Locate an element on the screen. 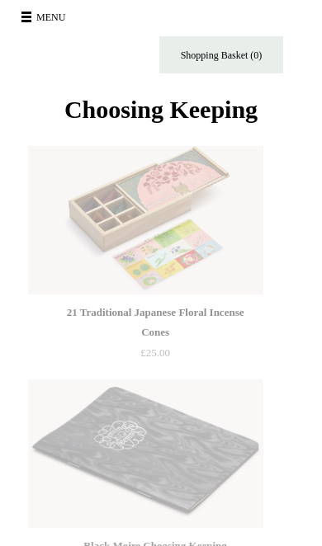  a: Black Moire Choosing Keeping Medium Notebook Black Moire Choosing Keeping Medium Notebook is located at coordinates (178, 454).